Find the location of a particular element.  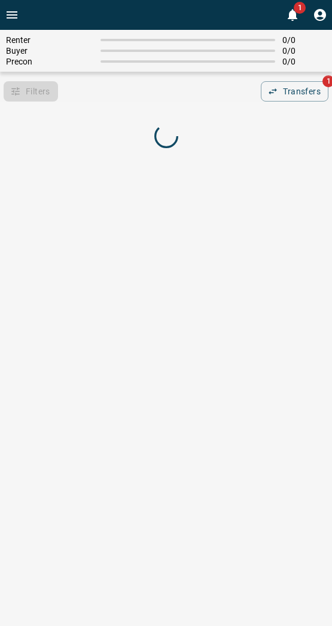

span: 1 is located at coordinates (299, 8).